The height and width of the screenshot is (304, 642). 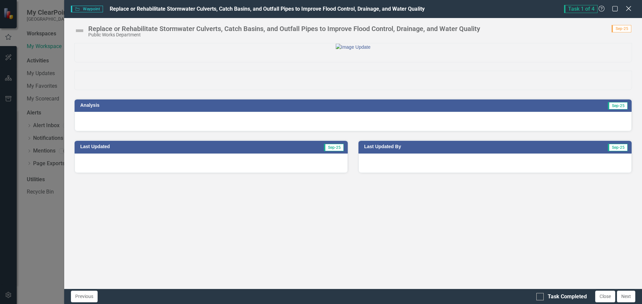 I want to click on span: Replace or Rehabilitate Stormwater Culverts, Catch Basins, and Outfall Pipes to Improve Flood Con..., so click(x=267, y=9).